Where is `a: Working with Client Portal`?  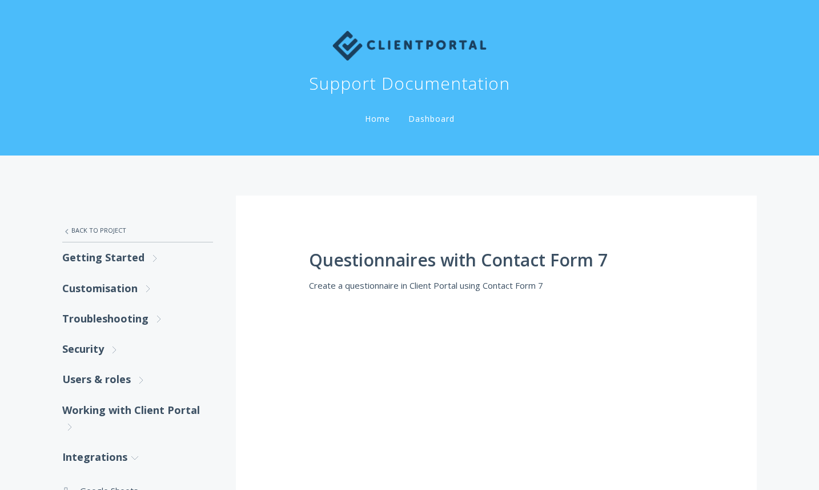
a: Working with Client Portal is located at coordinates (138, 418).